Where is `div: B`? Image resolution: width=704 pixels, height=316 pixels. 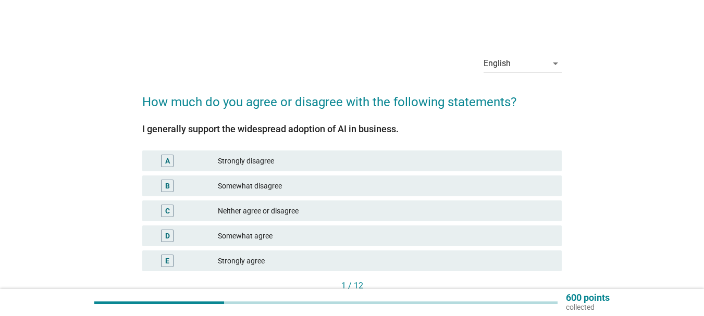
div: B is located at coordinates (167, 186).